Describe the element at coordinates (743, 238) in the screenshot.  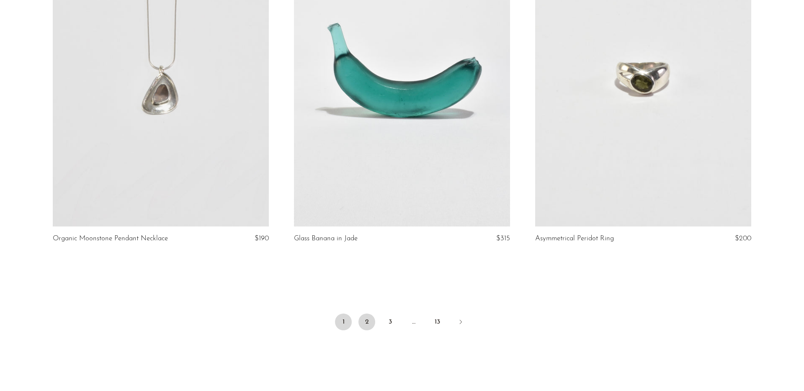
I see `span: $200` at that location.